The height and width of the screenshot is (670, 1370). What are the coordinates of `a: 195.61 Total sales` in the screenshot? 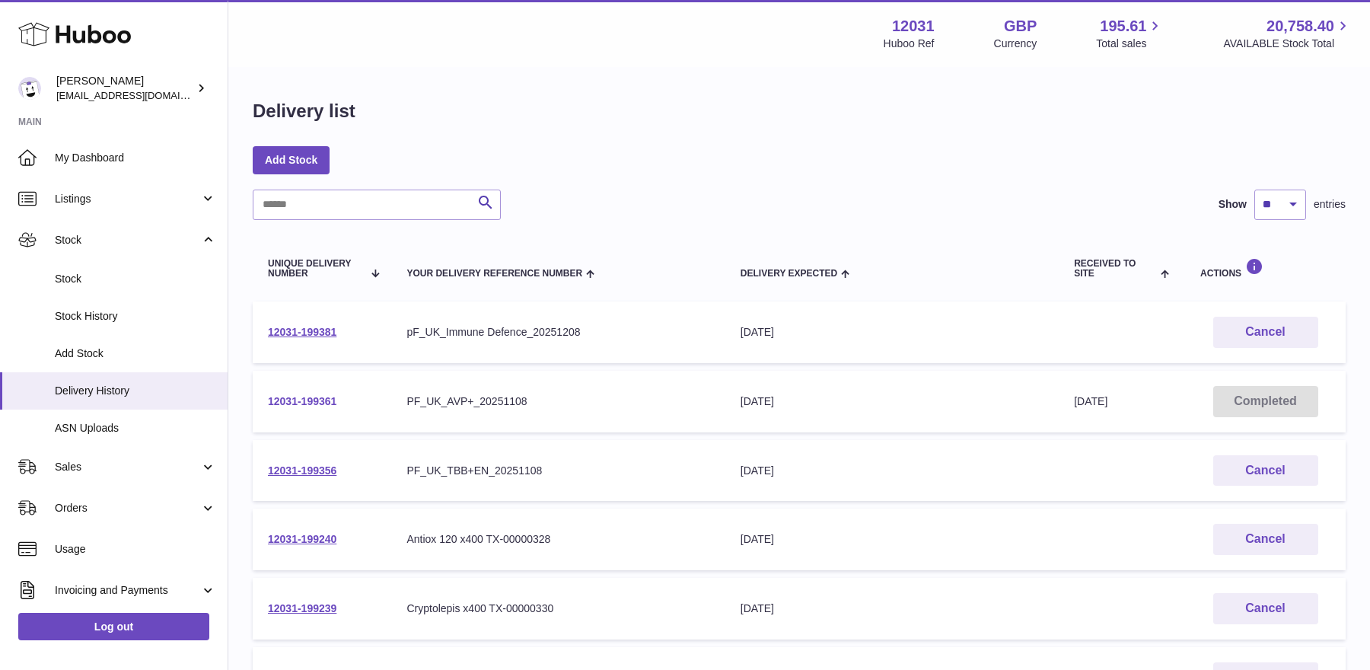 It's located at (1129, 33).